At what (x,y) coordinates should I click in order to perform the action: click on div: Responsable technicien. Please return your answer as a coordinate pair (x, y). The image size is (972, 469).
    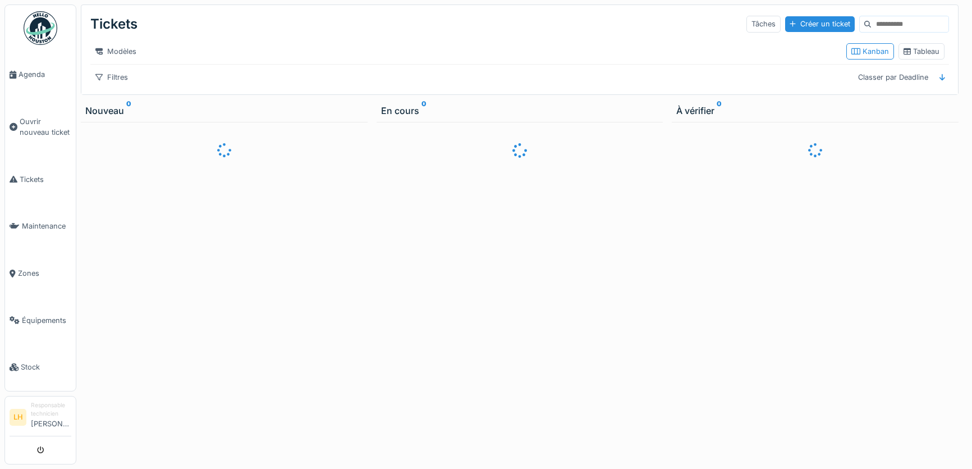
    Looking at the image, I should click on (51, 409).